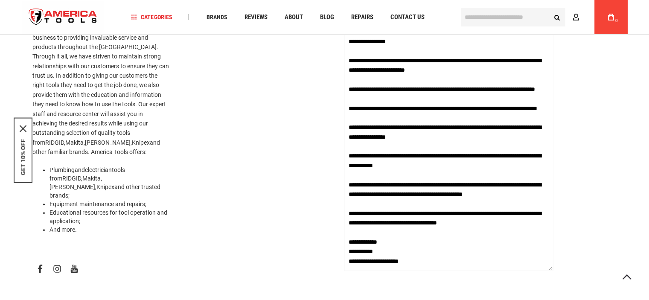 This screenshot has width=649, height=300. I want to click on span: Brands, so click(216, 17).